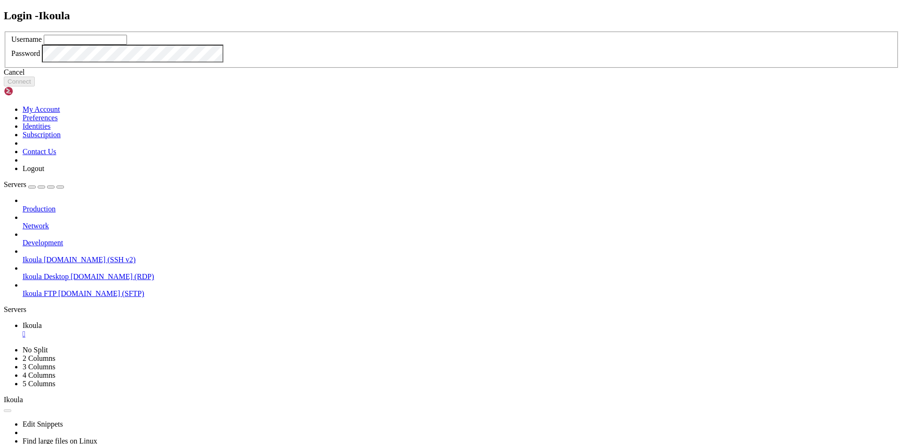 This screenshot has height=444, width=903. What do you see at coordinates (461, 226) in the screenshot?
I see `a: Network` at bounding box center [461, 226].